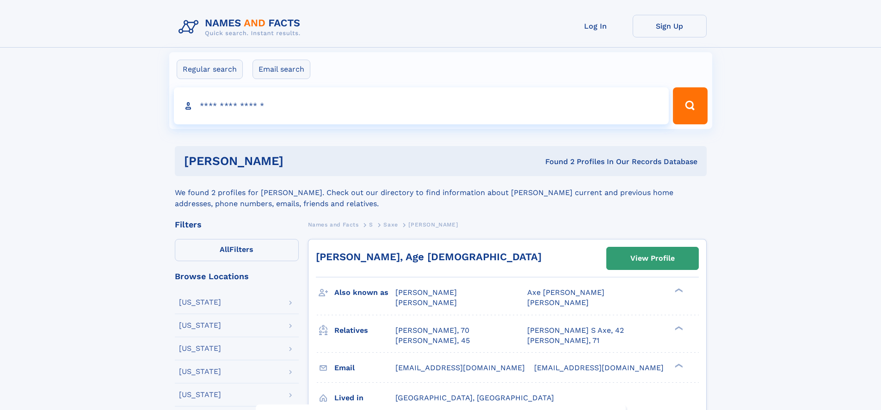 This screenshot has width=881, height=410. Describe the element at coordinates (365, 368) in the screenshot. I see `h3: Email` at that location.